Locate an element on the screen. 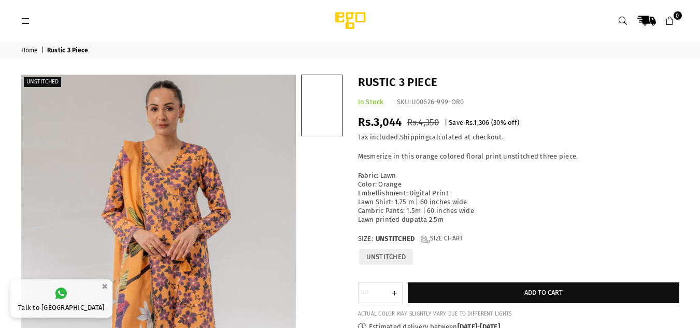 Image resolution: width=700 pixels, height=328 pixels. p: Fabric: Lawn Color: Orange Embellishment: Digital Print Lawn Shirt: 1.75 m | 60 inches wide Cambr... is located at coordinates (519, 197).